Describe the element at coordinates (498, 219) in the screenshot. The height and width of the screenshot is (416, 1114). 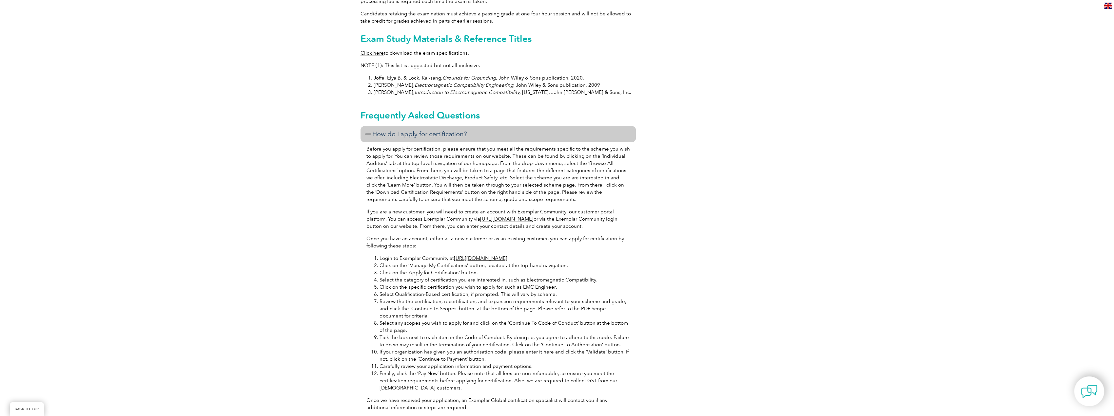
I see `p: If you are a new customer, you will need to create an account with Exemplar Community, our custom...` at that location.